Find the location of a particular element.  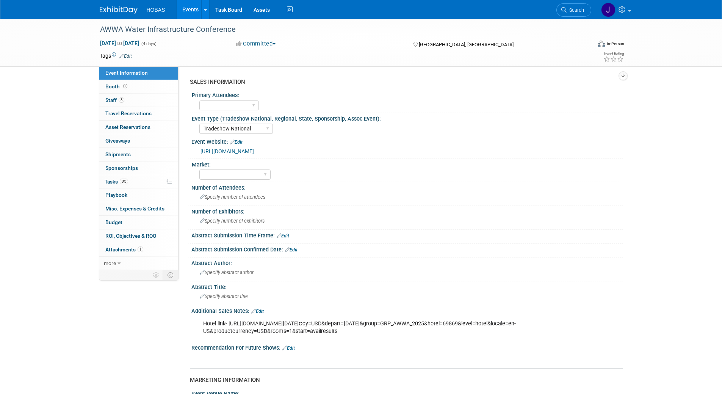

a: Playbook is located at coordinates (139, 195).